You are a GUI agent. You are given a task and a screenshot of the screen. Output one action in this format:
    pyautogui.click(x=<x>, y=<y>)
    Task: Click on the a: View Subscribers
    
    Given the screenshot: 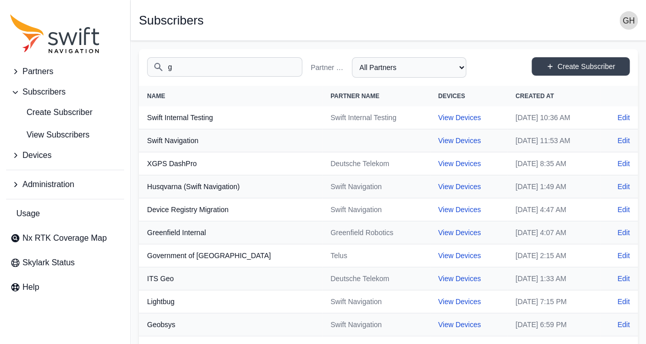 What is the action you would take?
    pyautogui.click(x=65, y=135)
    